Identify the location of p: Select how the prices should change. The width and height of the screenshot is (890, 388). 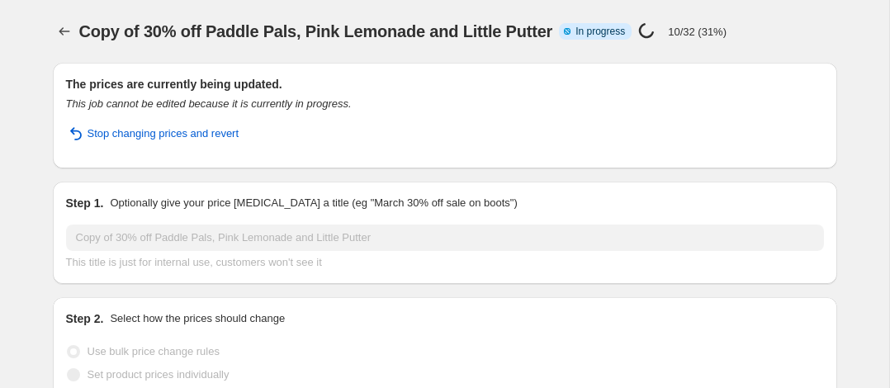
(197, 319).